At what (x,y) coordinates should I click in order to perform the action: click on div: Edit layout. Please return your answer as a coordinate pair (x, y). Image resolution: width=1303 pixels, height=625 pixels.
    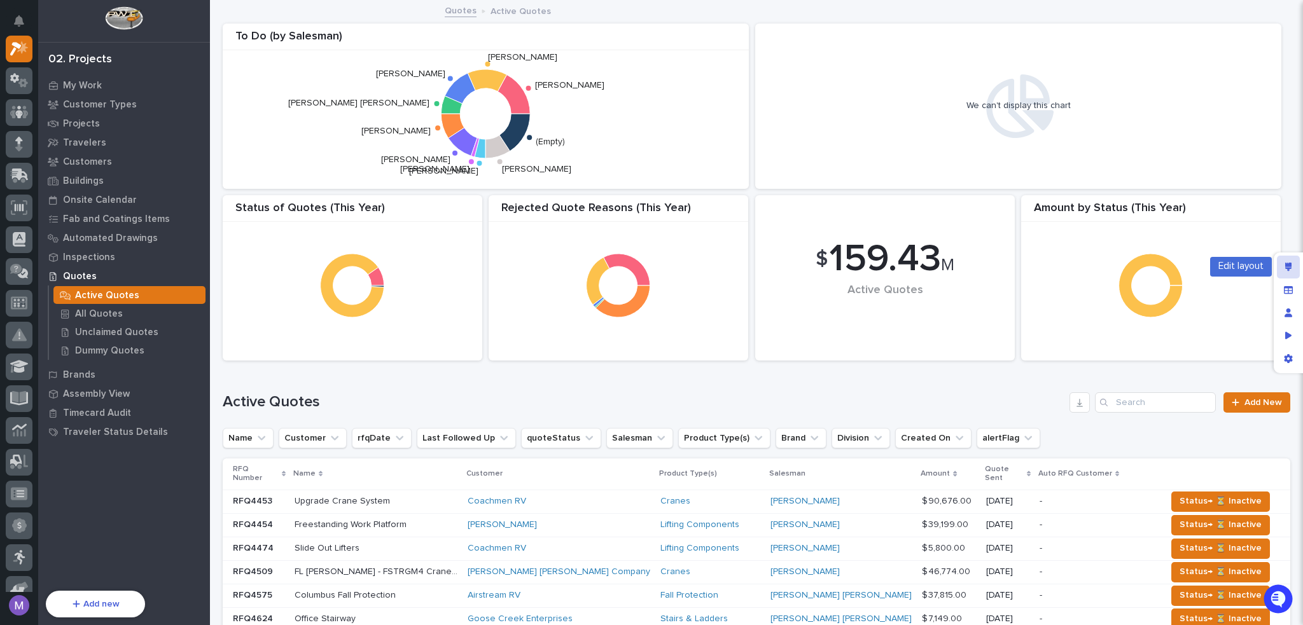
    Looking at the image, I should click on (1288, 267).